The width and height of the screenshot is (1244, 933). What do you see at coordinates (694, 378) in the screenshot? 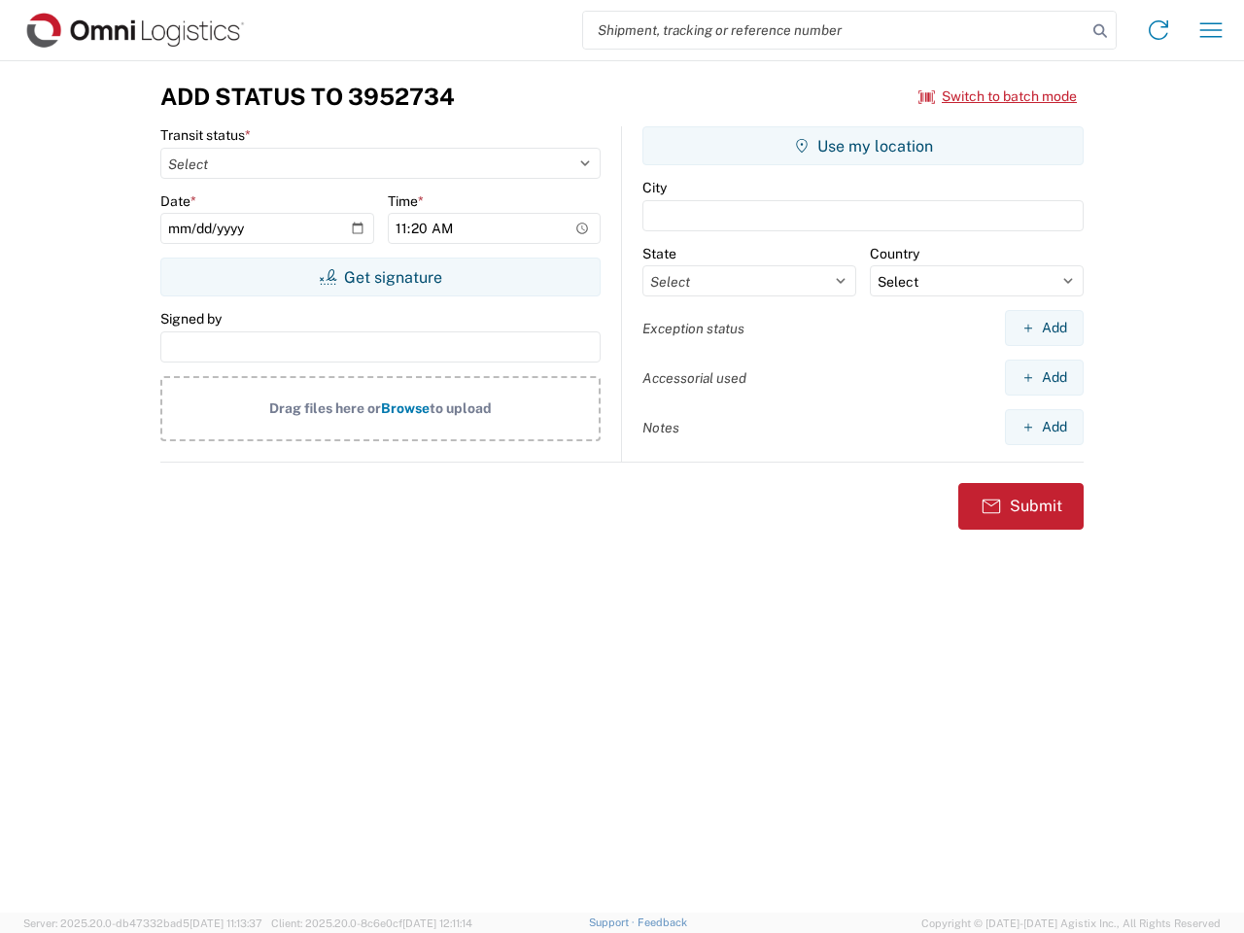
I see `label: Accessorial used` at bounding box center [694, 378].